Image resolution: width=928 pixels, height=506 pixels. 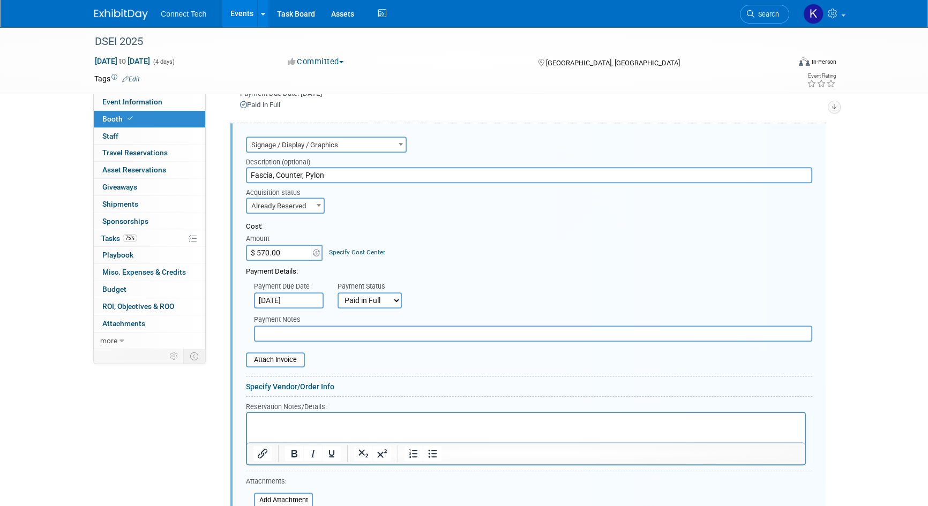 I want to click on div: Cost:, so click(x=529, y=227).